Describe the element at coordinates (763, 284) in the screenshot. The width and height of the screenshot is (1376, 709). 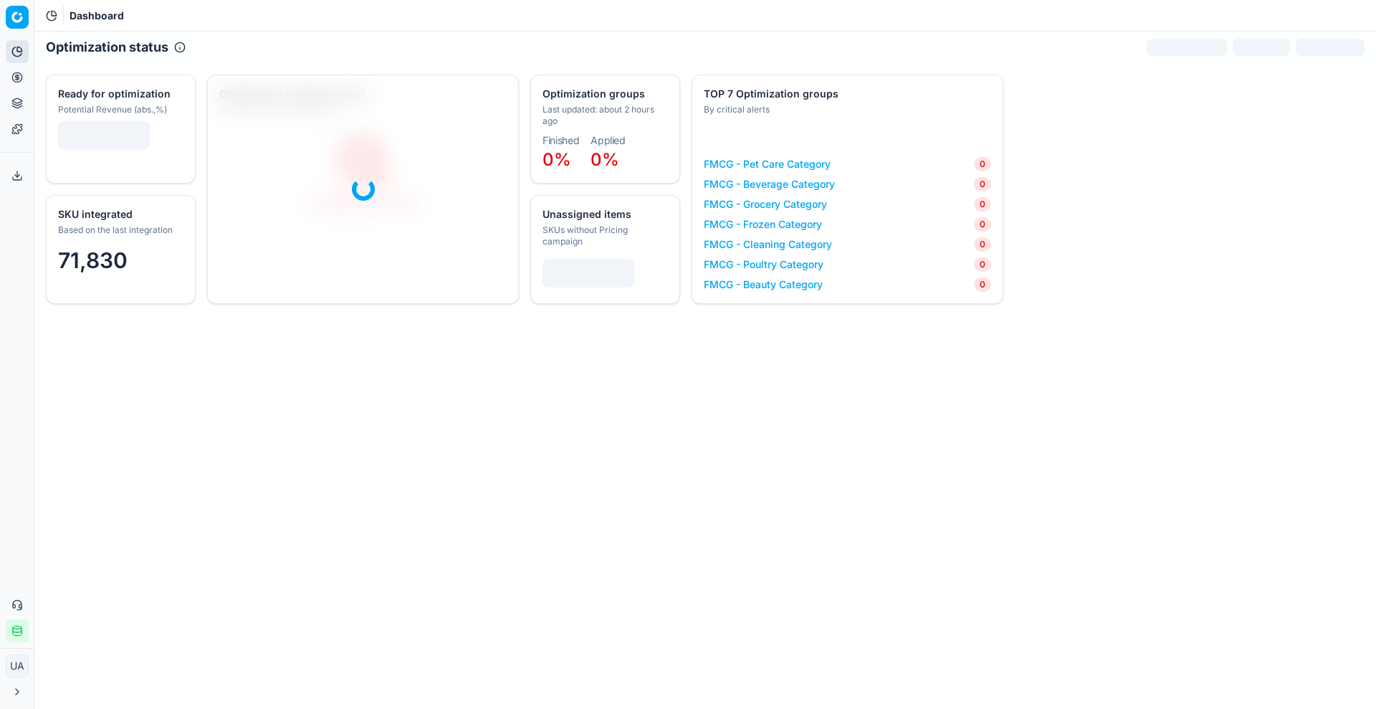
I see `a: FMCG - Beauty Category` at that location.